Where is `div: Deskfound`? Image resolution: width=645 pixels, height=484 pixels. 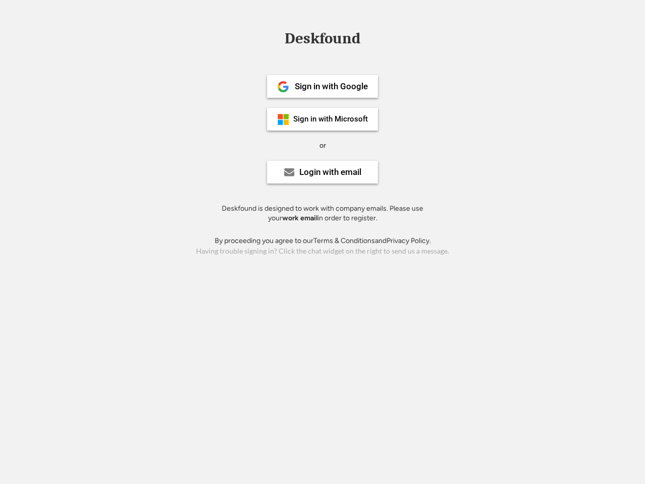
div: Deskfound is located at coordinates (323, 38).